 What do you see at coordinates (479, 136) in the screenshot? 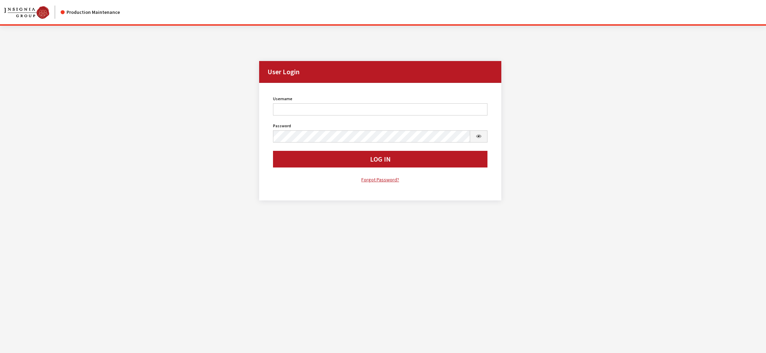
I see `button: Show Password` at bounding box center [479, 136].